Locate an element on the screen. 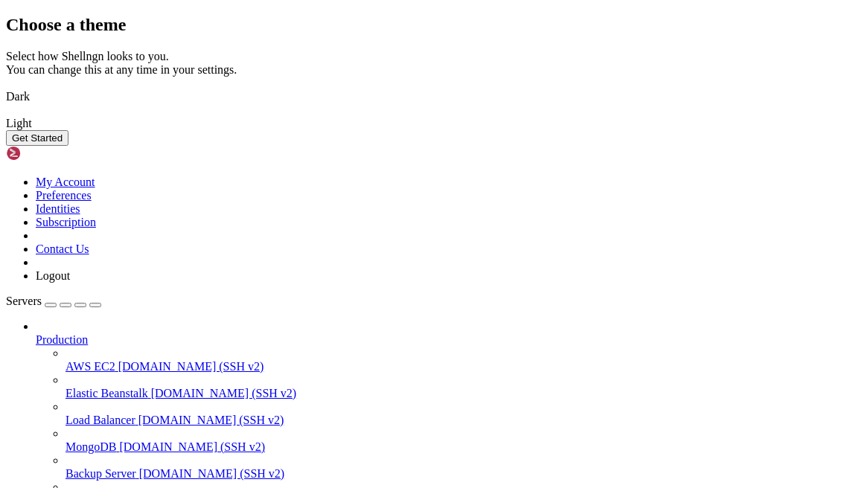 This screenshot has width=865, height=488. a: Contact Us is located at coordinates (63, 249).